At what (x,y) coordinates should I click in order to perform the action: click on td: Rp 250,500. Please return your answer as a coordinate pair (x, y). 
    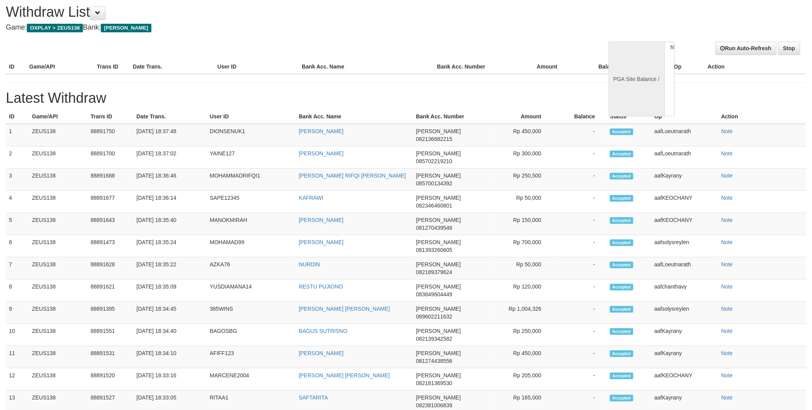
    Looking at the image, I should click on (521, 179).